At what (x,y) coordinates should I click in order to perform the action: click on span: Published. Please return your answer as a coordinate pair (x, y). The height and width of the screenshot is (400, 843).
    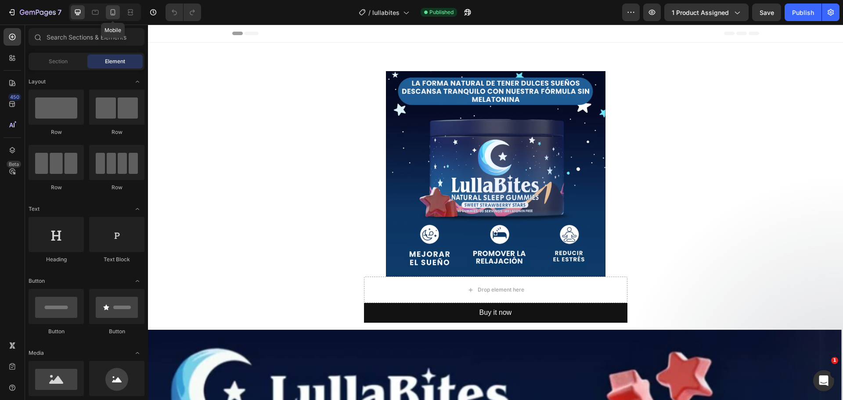
    Looking at the image, I should click on (441, 12).